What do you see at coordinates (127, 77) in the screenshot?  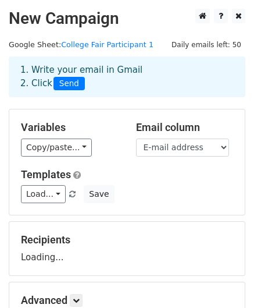 I see `div: 1. Write your email in Gmail 2. Click` at bounding box center [127, 77].